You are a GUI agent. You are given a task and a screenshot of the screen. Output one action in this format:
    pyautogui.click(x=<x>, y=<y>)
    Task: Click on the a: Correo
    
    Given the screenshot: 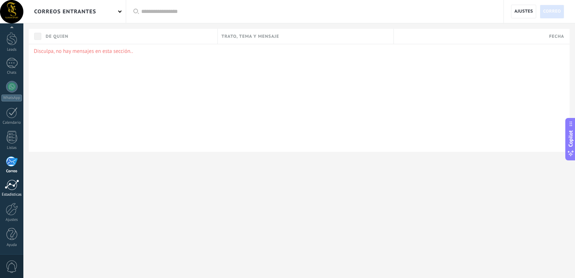 What is the action you would take?
    pyautogui.click(x=552, y=11)
    